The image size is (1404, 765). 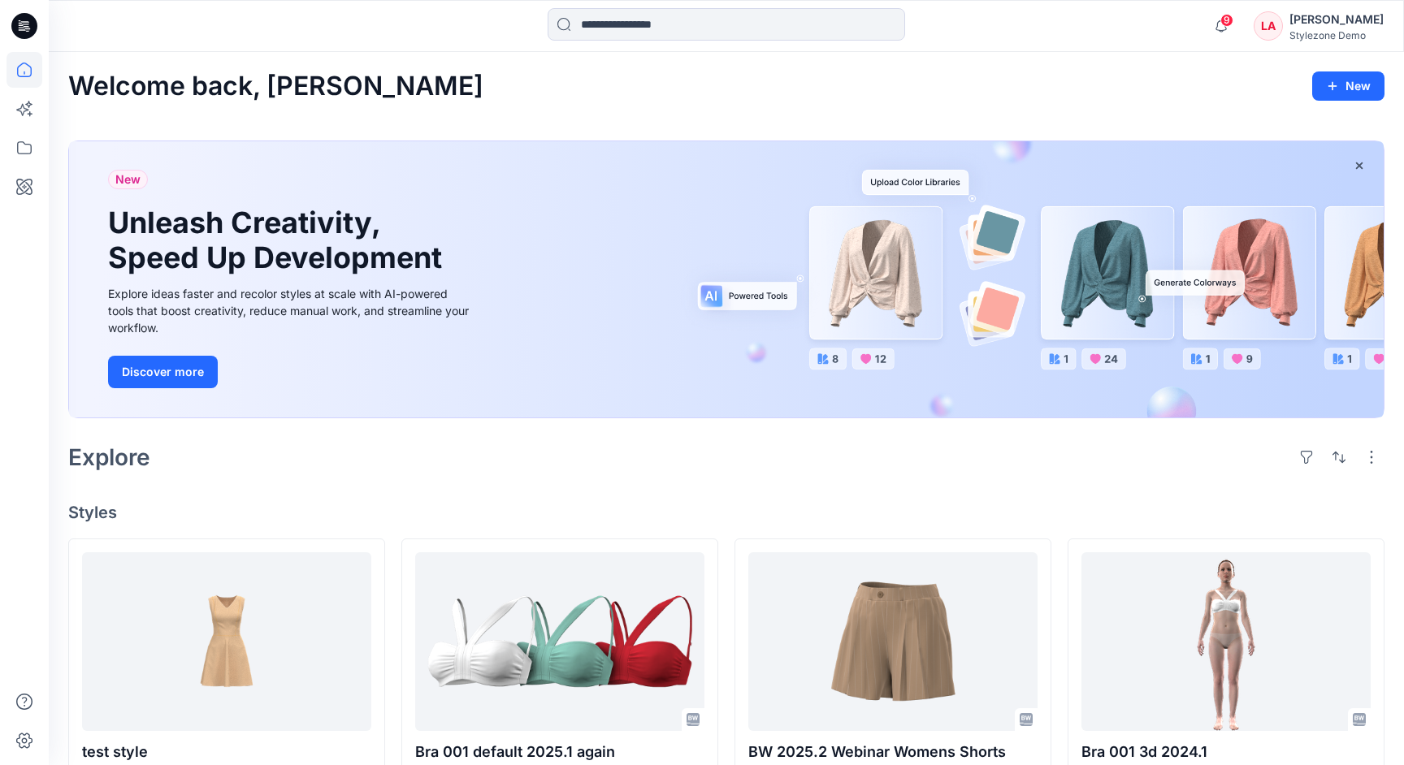 What do you see at coordinates (227, 752) in the screenshot?
I see `p: test style` at bounding box center [227, 752].